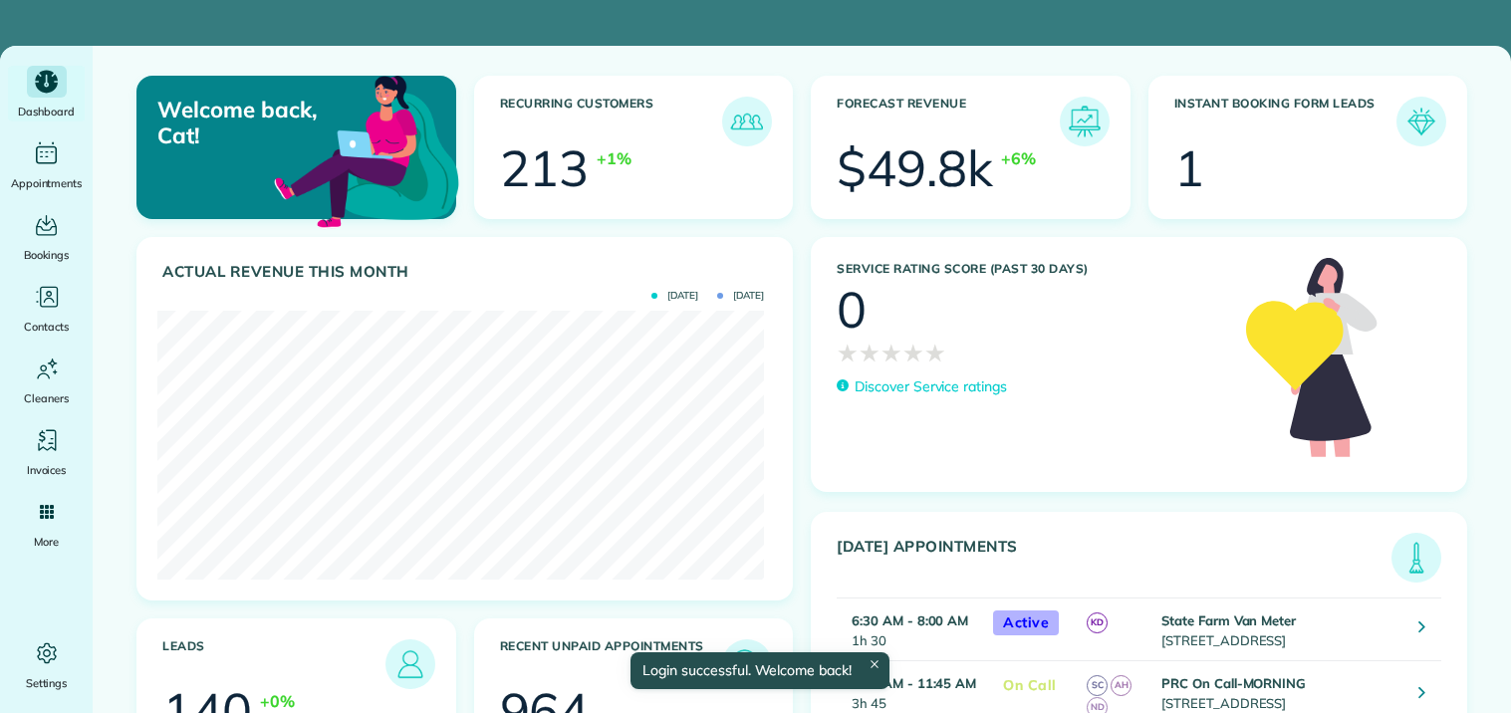 This screenshot has height=713, width=1511. I want to click on div: 0, so click(851, 310).